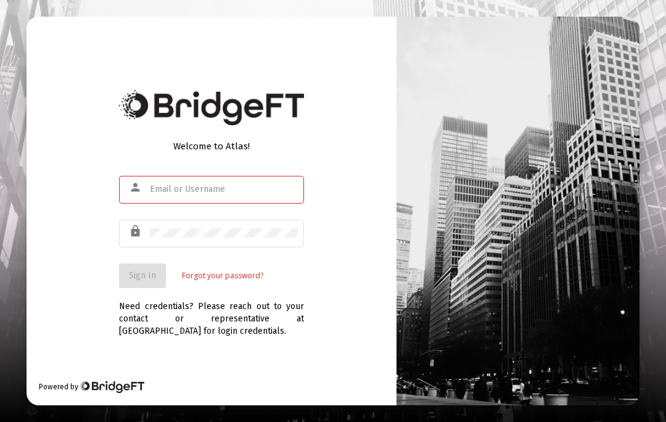 Image resolution: width=666 pixels, height=422 pixels. Describe the element at coordinates (142, 275) in the screenshot. I see `span: Sign In` at that location.